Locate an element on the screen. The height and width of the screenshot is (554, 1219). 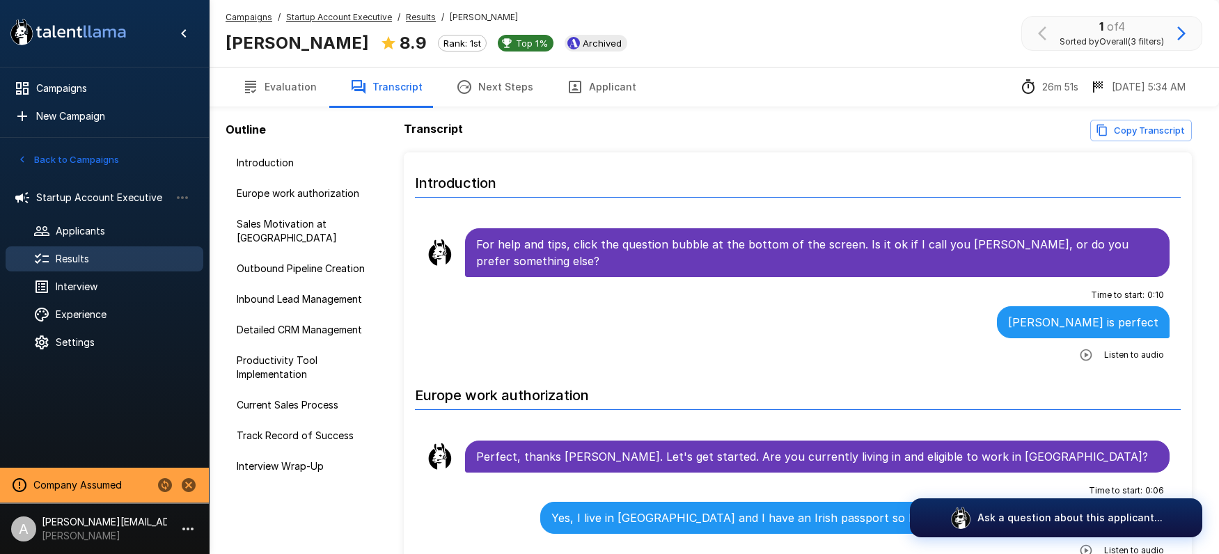
img: logo_glasses@2x.png is located at coordinates (961, 518).